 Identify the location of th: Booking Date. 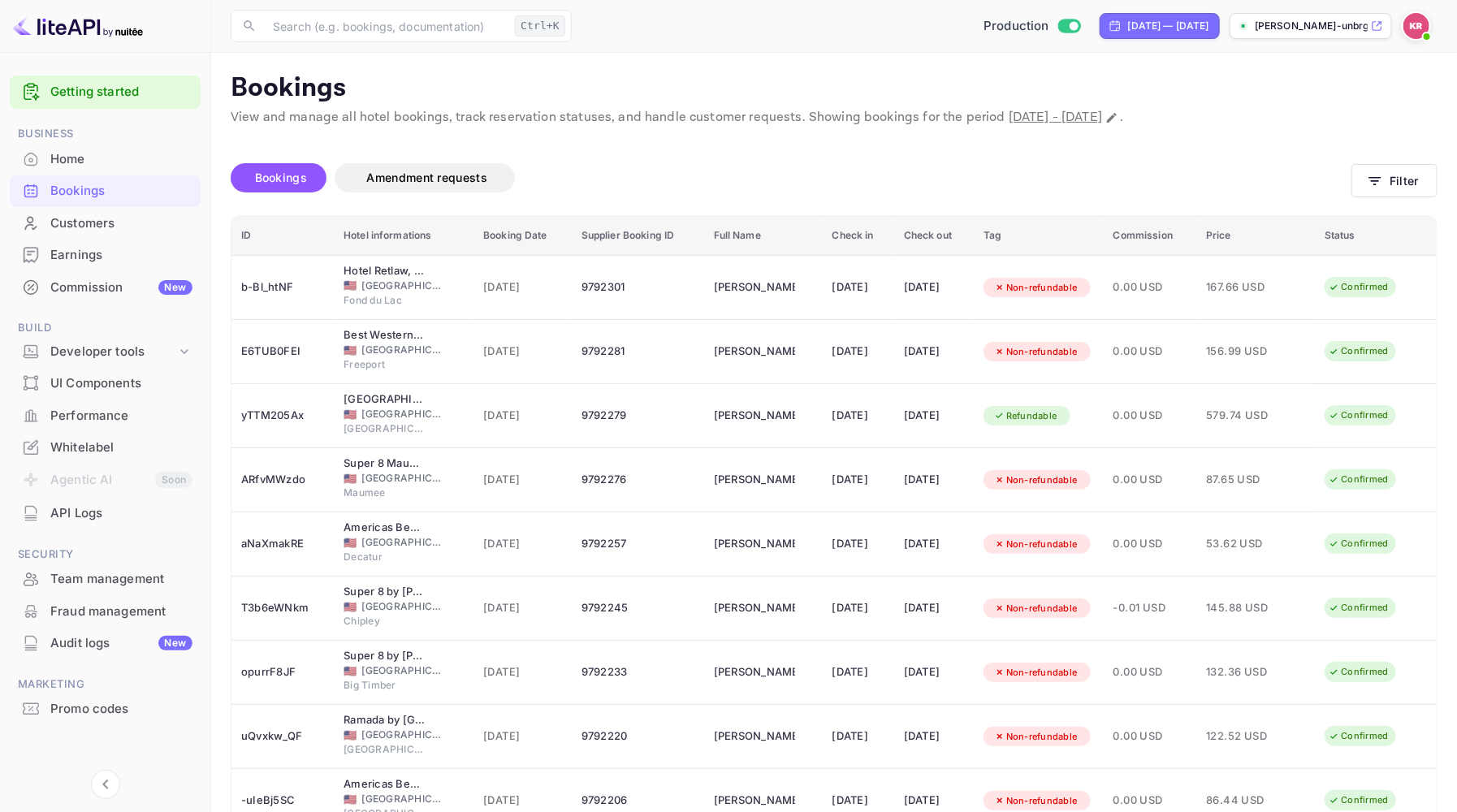
(522, 236).